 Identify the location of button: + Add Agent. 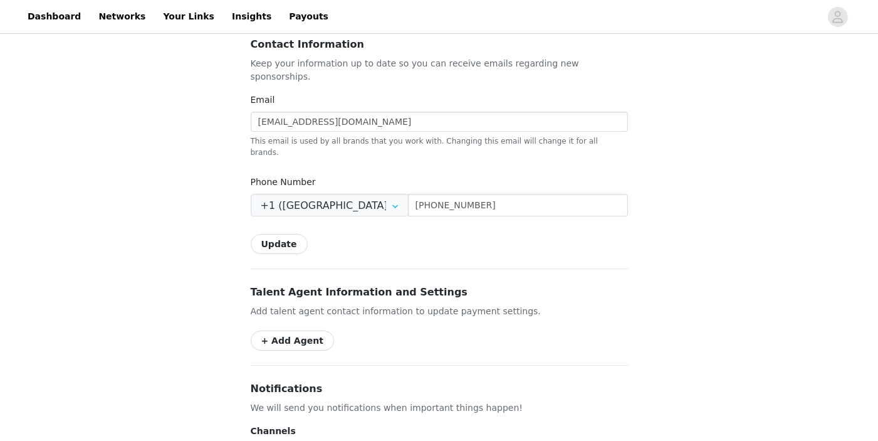
(292, 340).